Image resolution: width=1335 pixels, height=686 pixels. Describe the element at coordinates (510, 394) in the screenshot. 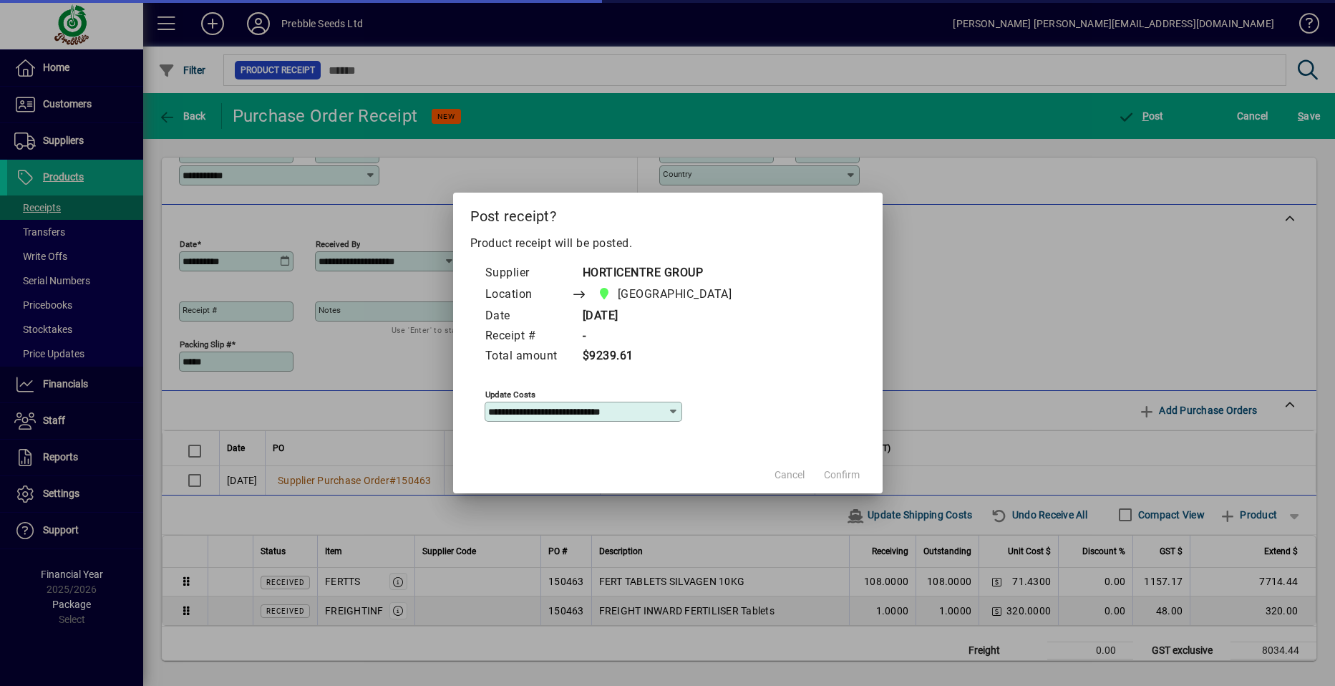

I see `mat-label: Update costs` at that location.